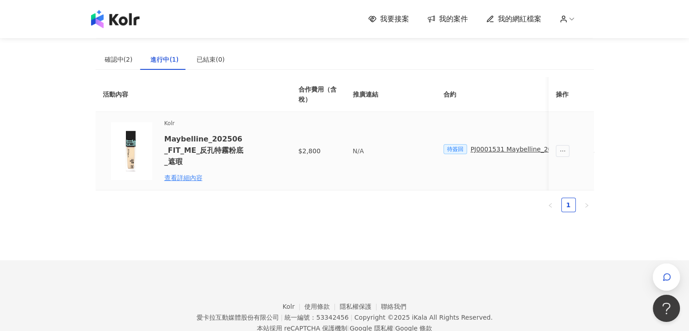 The width and height of the screenshot is (689, 331). I want to click on a: 聯絡我們, so click(394, 306).